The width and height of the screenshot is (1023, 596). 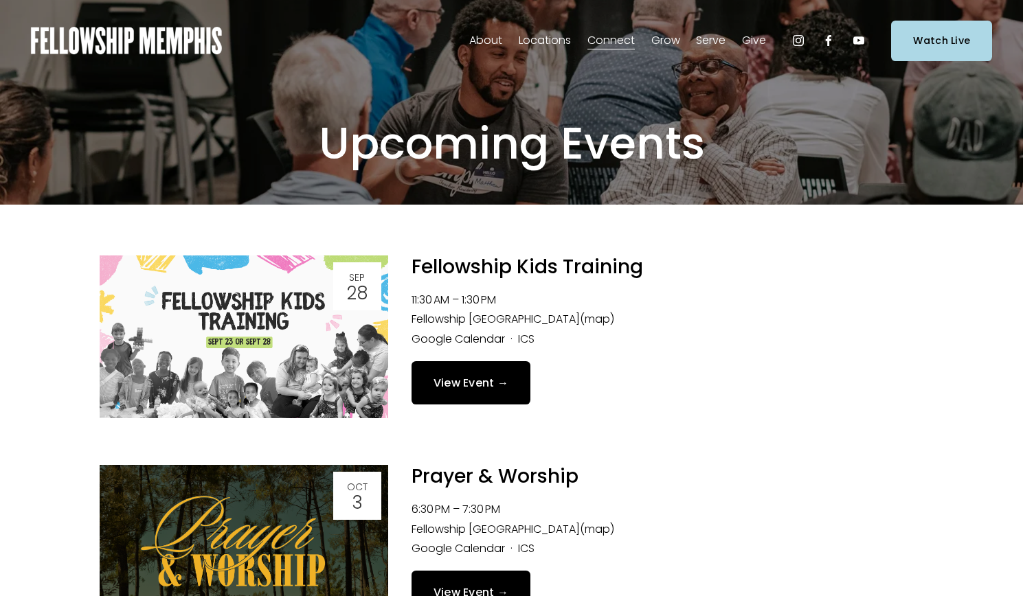 I want to click on span: Connect, so click(x=611, y=41).